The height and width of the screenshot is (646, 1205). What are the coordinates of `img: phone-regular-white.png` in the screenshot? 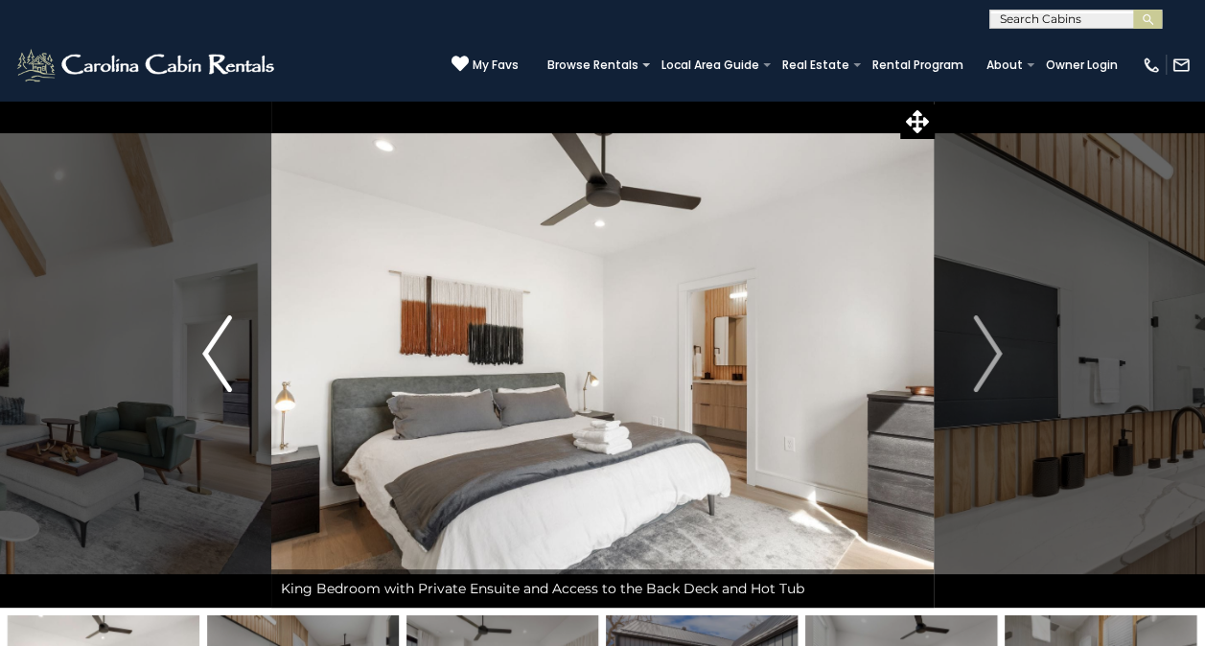 It's located at (1152, 65).